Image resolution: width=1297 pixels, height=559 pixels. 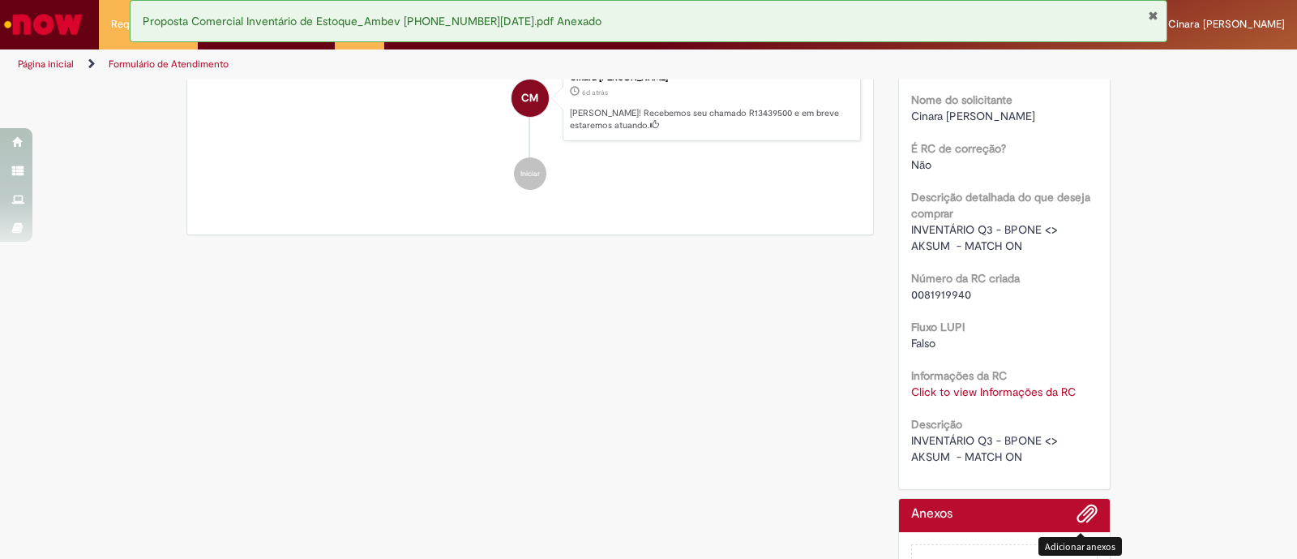 What do you see at coordinates (595, 92) in the screenshot?
I see `time: 22/08/2025 11:39:40` at bounding box center [595, 92].